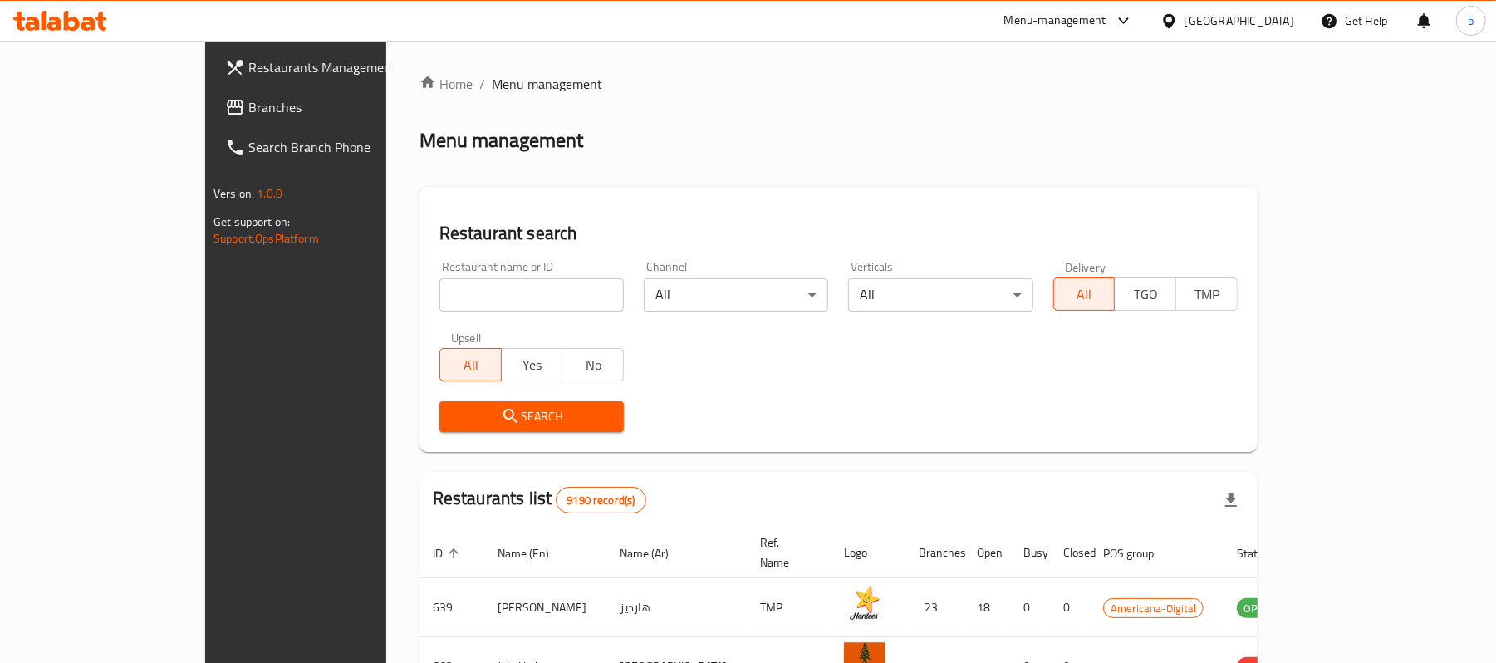 This screenshot has width=1496, height=663. I want to click on span: Search, so click(532, 416).